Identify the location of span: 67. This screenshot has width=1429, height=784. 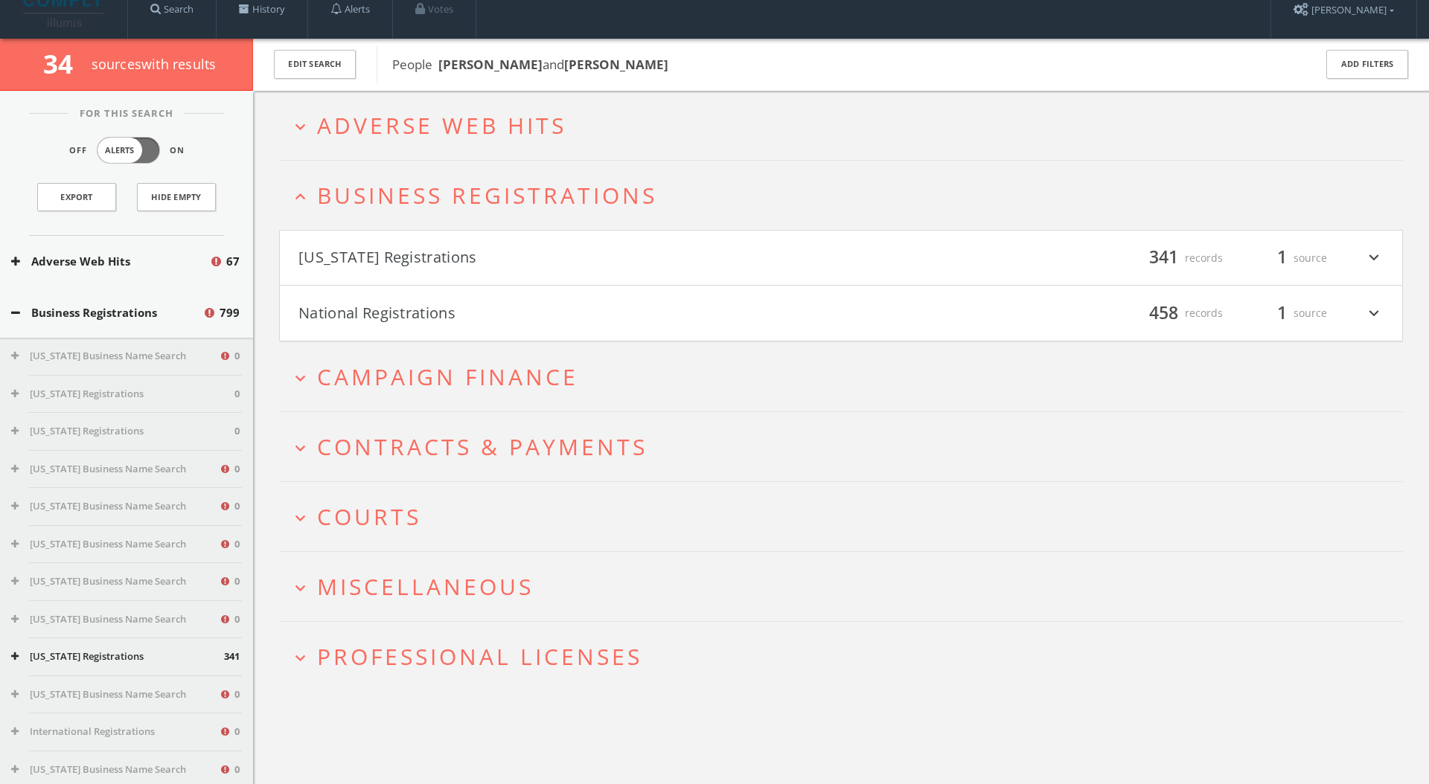
(233, 261).